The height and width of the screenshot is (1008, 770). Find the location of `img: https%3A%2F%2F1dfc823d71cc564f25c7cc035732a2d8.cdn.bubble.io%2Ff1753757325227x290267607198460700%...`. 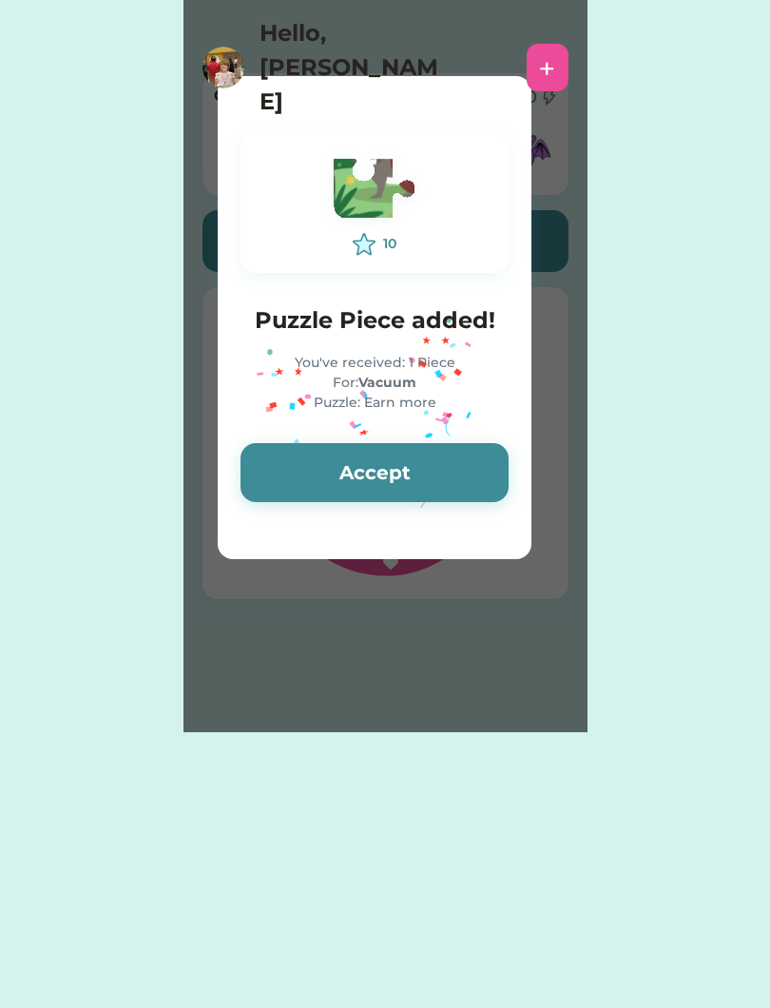

img: https%3A%2F%2F1dfc823d71cc564f25c7cc035732a2d8.cdn.bubble.io%2Ff1753757325227x290267607198460700%... is located at coordinates (223, 67).